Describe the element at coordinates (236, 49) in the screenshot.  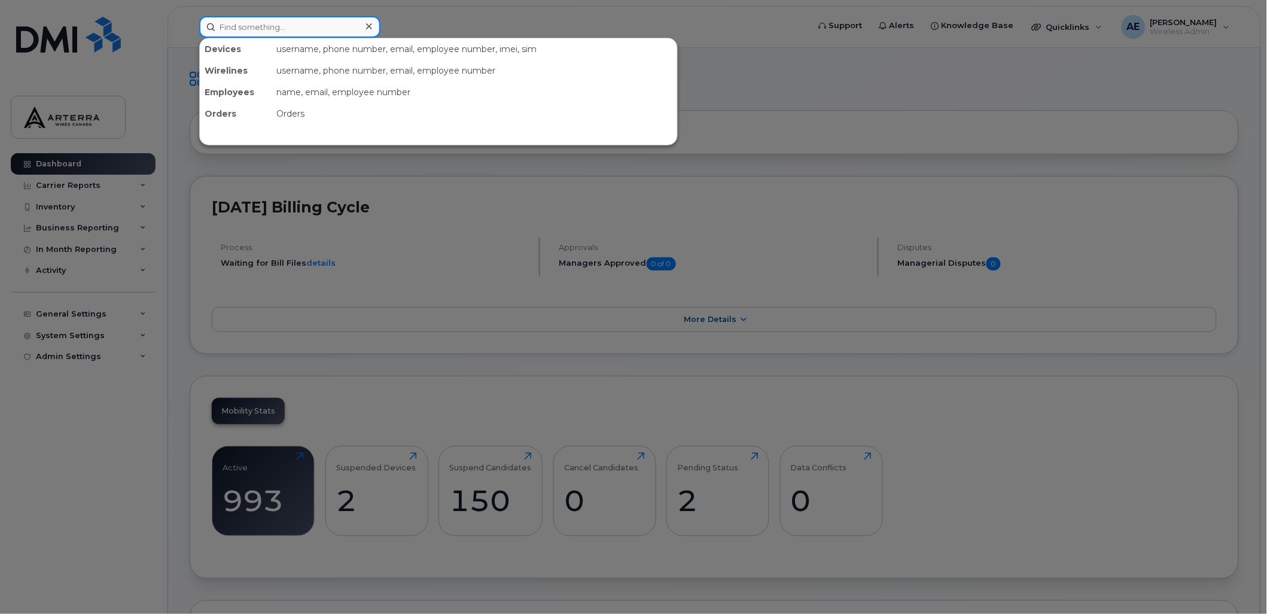
I see `div: Devices` at that location.